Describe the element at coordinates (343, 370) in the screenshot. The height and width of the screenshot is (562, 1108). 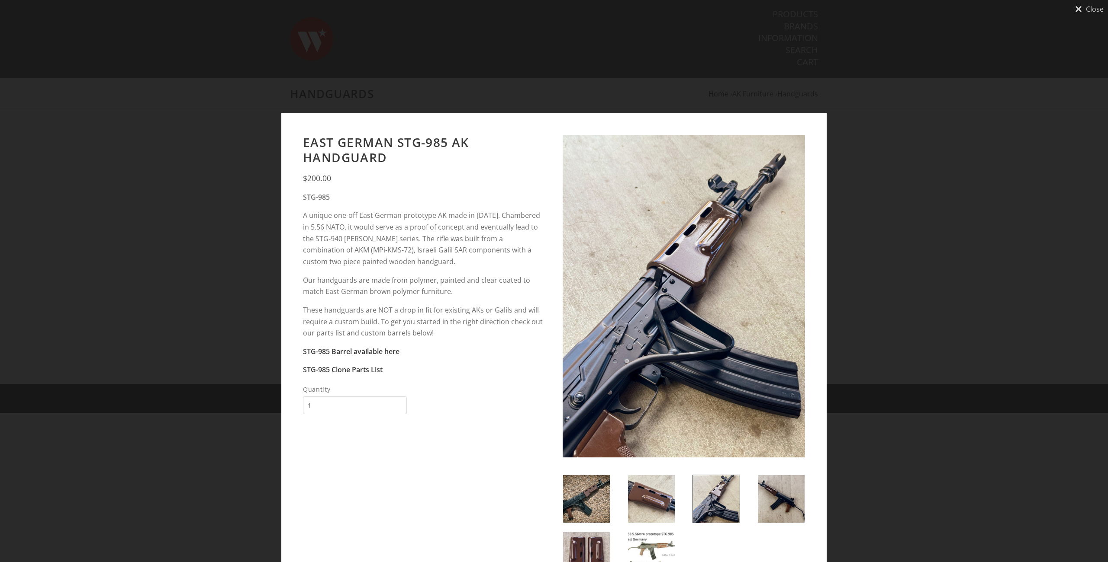
I see `strong: STG-985 Clone Parts List` at that location.